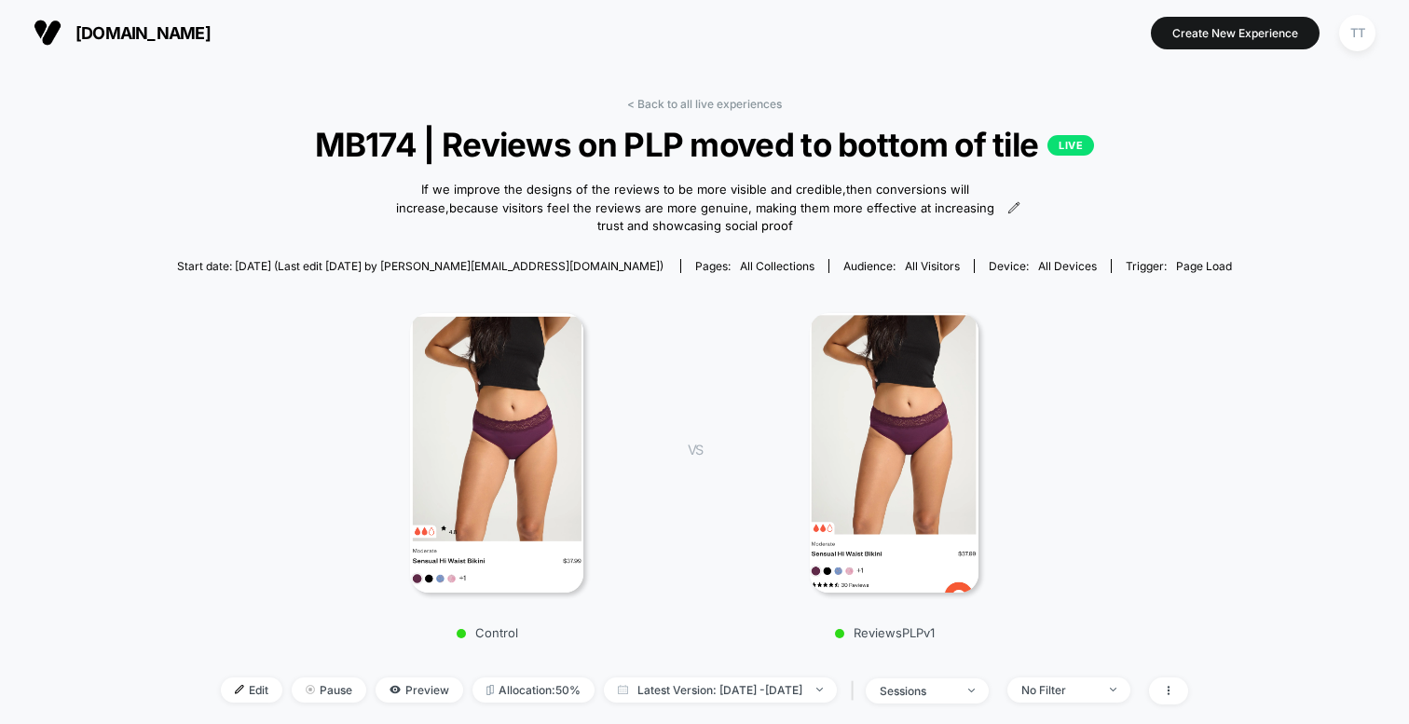  Describe the element at coordinates (901, 266) in the screenshot. I see `div: Audience:` at that location.